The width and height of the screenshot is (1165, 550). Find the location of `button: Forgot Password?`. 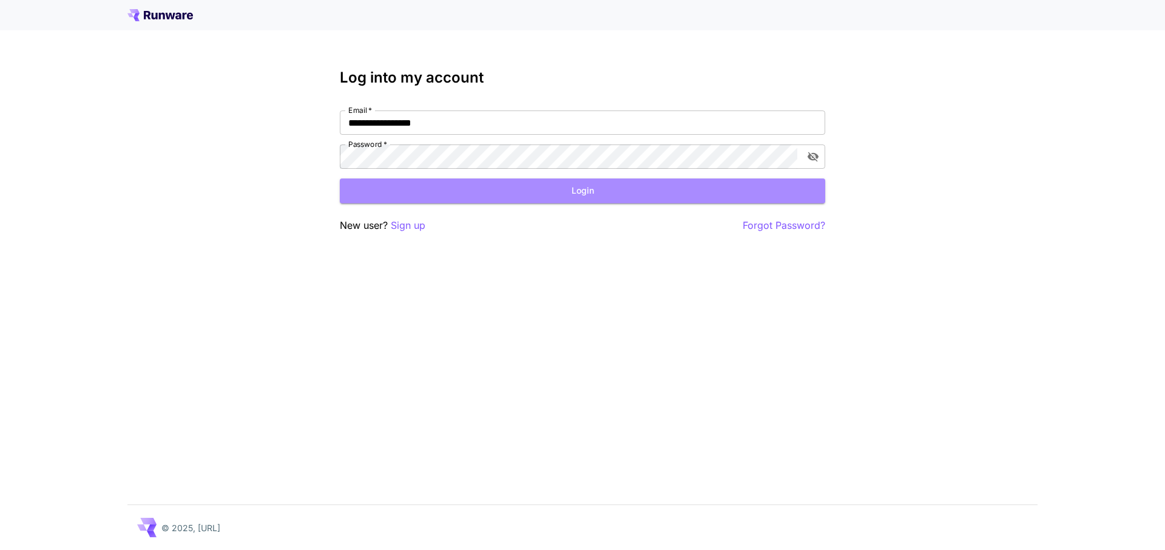

button: Forgot Password? is located at coordinates (784, 225).